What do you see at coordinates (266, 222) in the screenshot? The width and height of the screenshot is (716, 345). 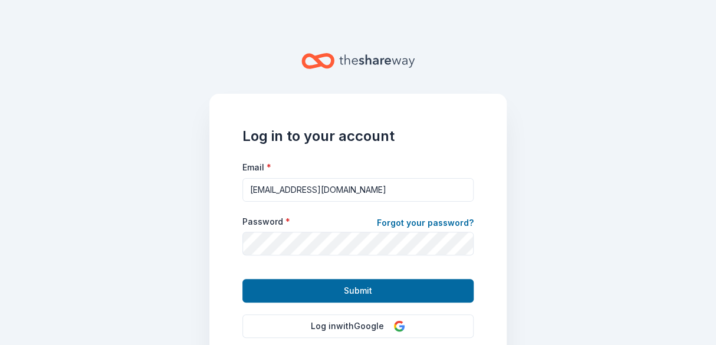 I see `label: Password` at bounding box center [266, 222].